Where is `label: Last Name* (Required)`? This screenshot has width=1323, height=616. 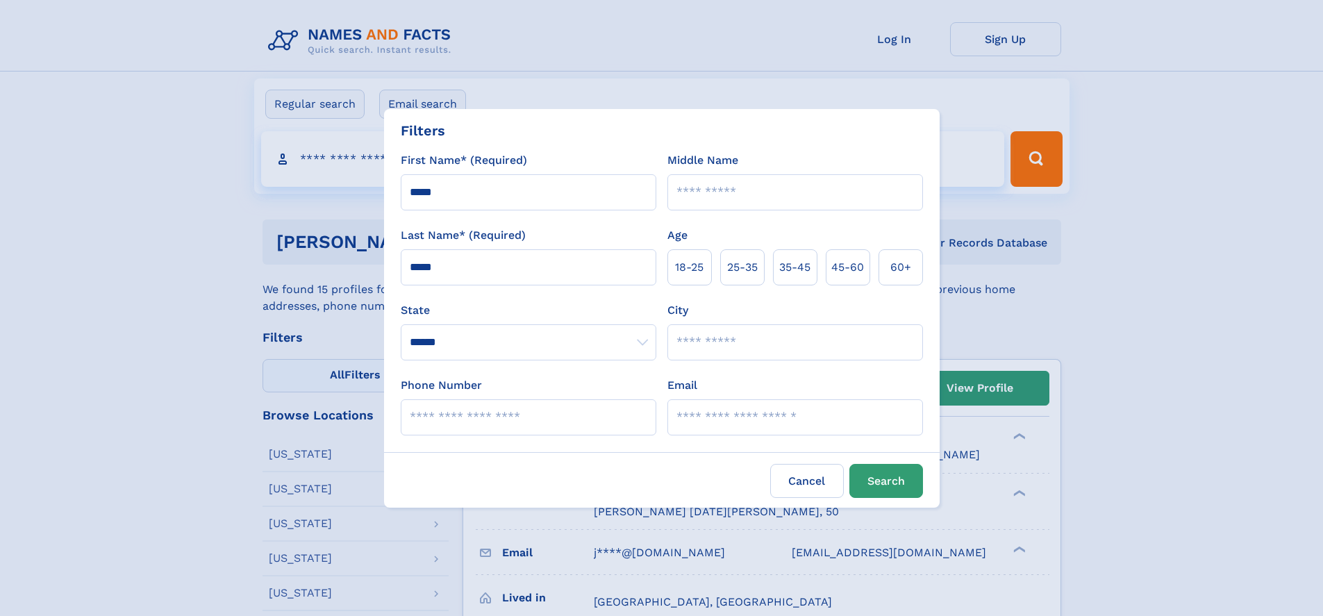 label: Last Name* (Required) is located at coordinates (463, 235).